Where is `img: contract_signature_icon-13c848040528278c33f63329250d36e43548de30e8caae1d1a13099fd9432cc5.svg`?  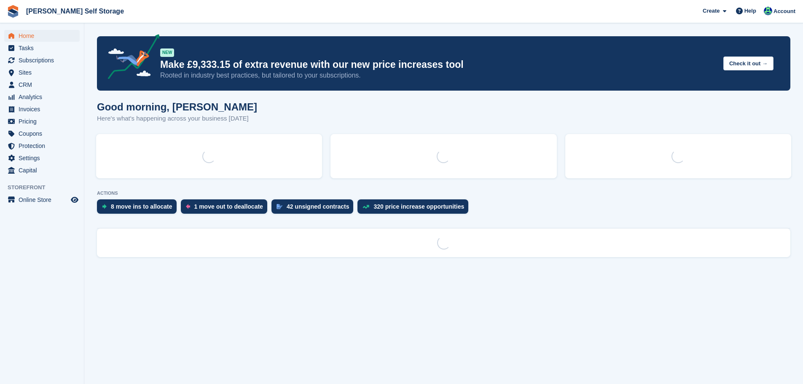
img: contract_signature_icon-13c848040528278c33f63329250d36e43548de30e8caae1d1a13099fd9432cc5.svg is located at coordinates (280, 207).